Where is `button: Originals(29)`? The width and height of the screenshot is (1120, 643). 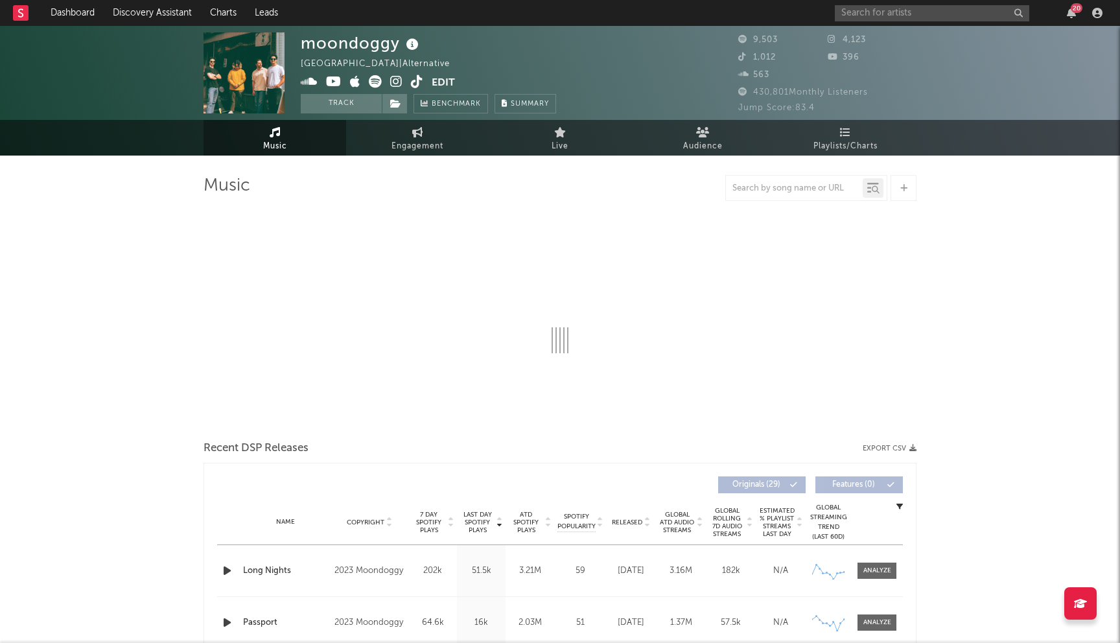 button: Originals(29) is located at coordinates (762, 485).